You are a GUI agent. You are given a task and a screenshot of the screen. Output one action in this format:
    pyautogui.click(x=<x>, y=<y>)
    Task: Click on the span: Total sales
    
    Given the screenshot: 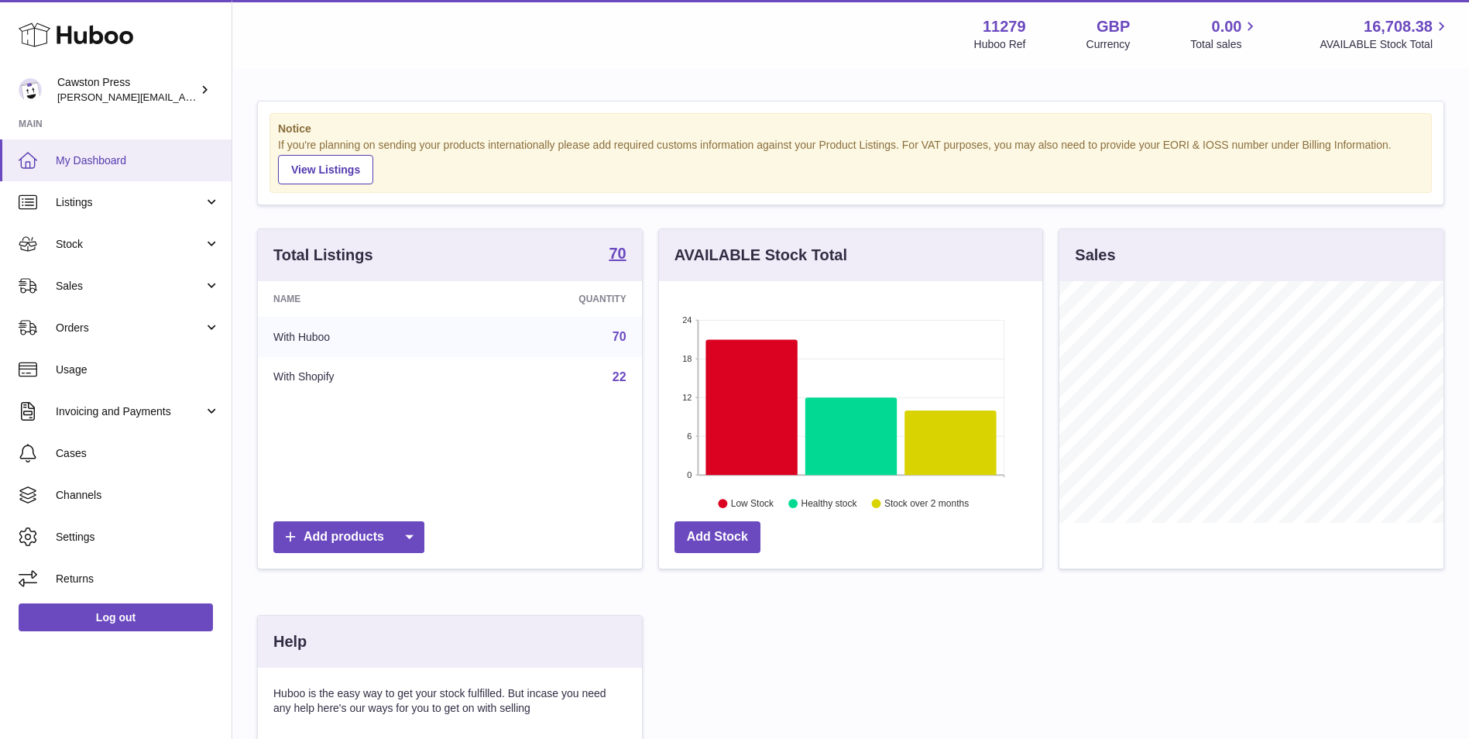 What is the action you would take?
    pyautogui.click(x=1225, y=44)
    